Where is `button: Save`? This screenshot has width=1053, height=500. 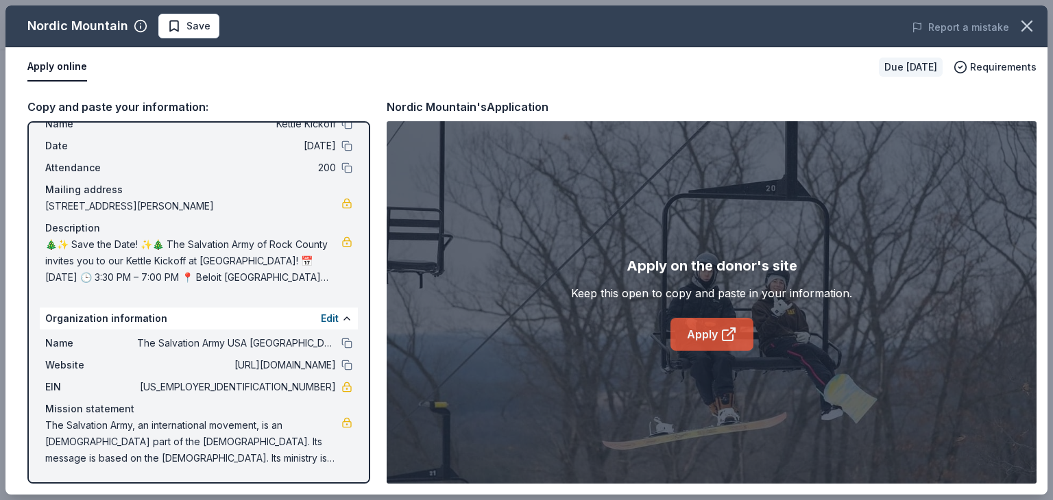
button: Save is located at coordinates (189, 26).